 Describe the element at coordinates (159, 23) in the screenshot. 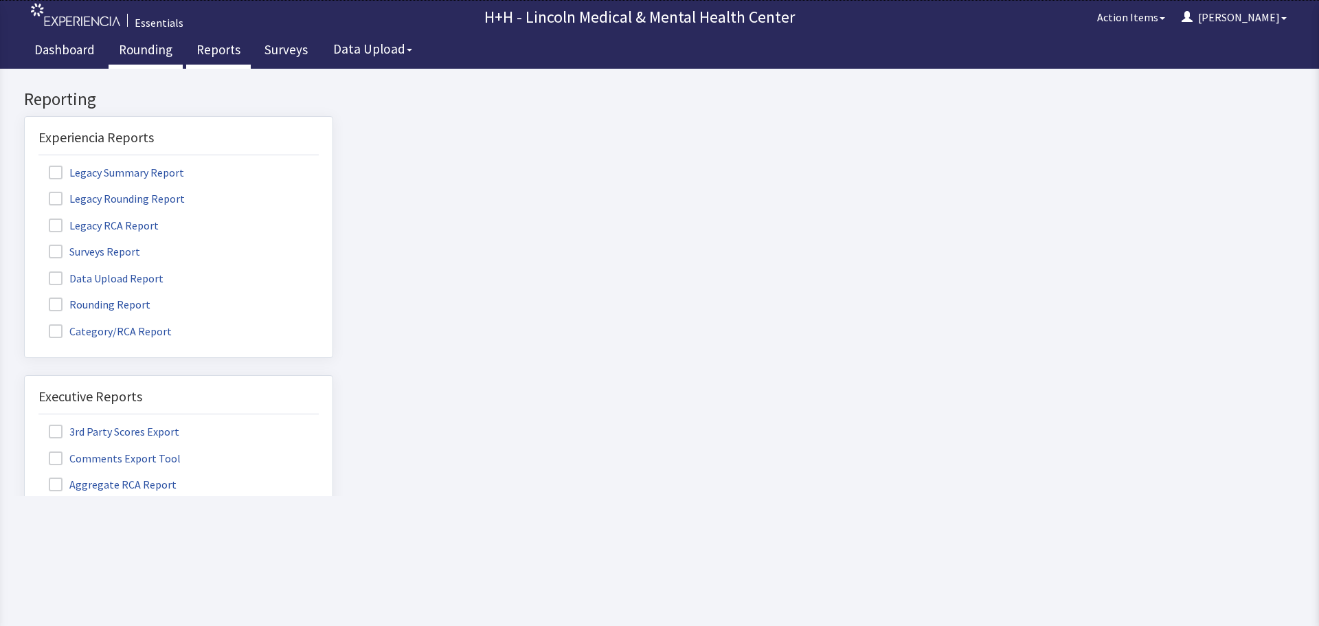

I see `div: Essentials` at that location.